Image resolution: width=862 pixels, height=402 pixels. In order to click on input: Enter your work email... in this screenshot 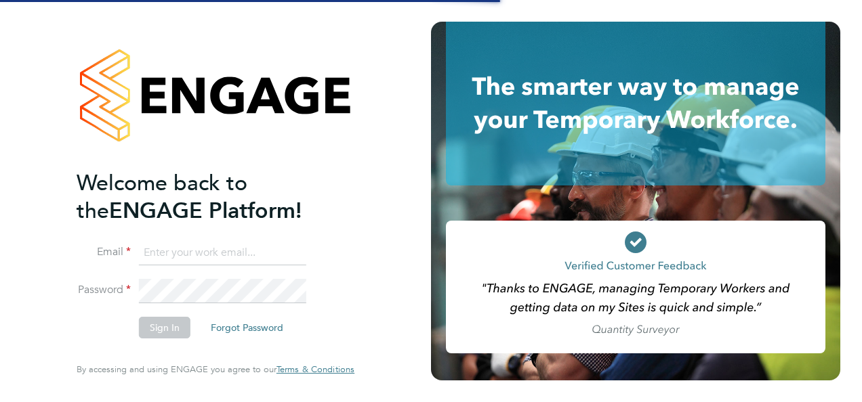, I will do `click(222, 253)`.